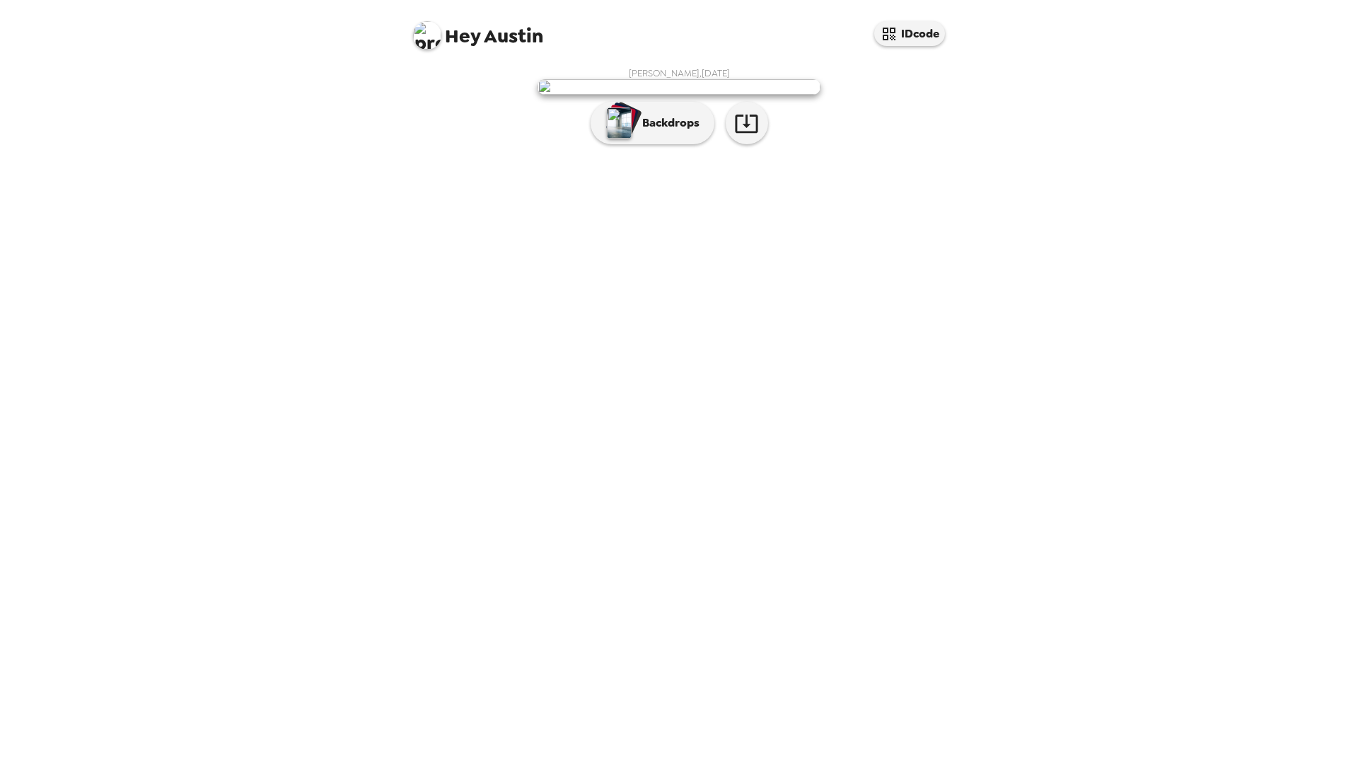  Describe the element at coordinates (652, 123) in the screenshot. I see `button: Backdrops` at that location.